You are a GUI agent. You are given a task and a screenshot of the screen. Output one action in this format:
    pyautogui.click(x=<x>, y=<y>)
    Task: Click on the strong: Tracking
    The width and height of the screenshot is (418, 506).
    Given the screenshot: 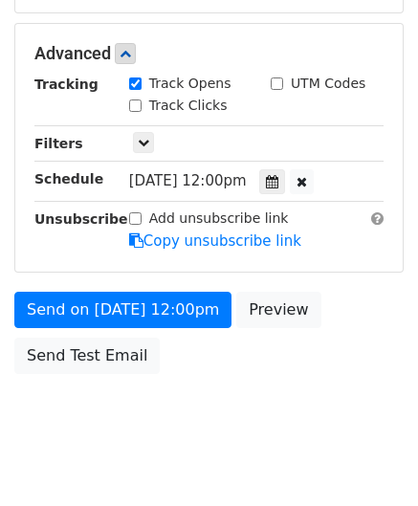 What is the action you would take?
    pyautogui.click(x=66, y=84)
    